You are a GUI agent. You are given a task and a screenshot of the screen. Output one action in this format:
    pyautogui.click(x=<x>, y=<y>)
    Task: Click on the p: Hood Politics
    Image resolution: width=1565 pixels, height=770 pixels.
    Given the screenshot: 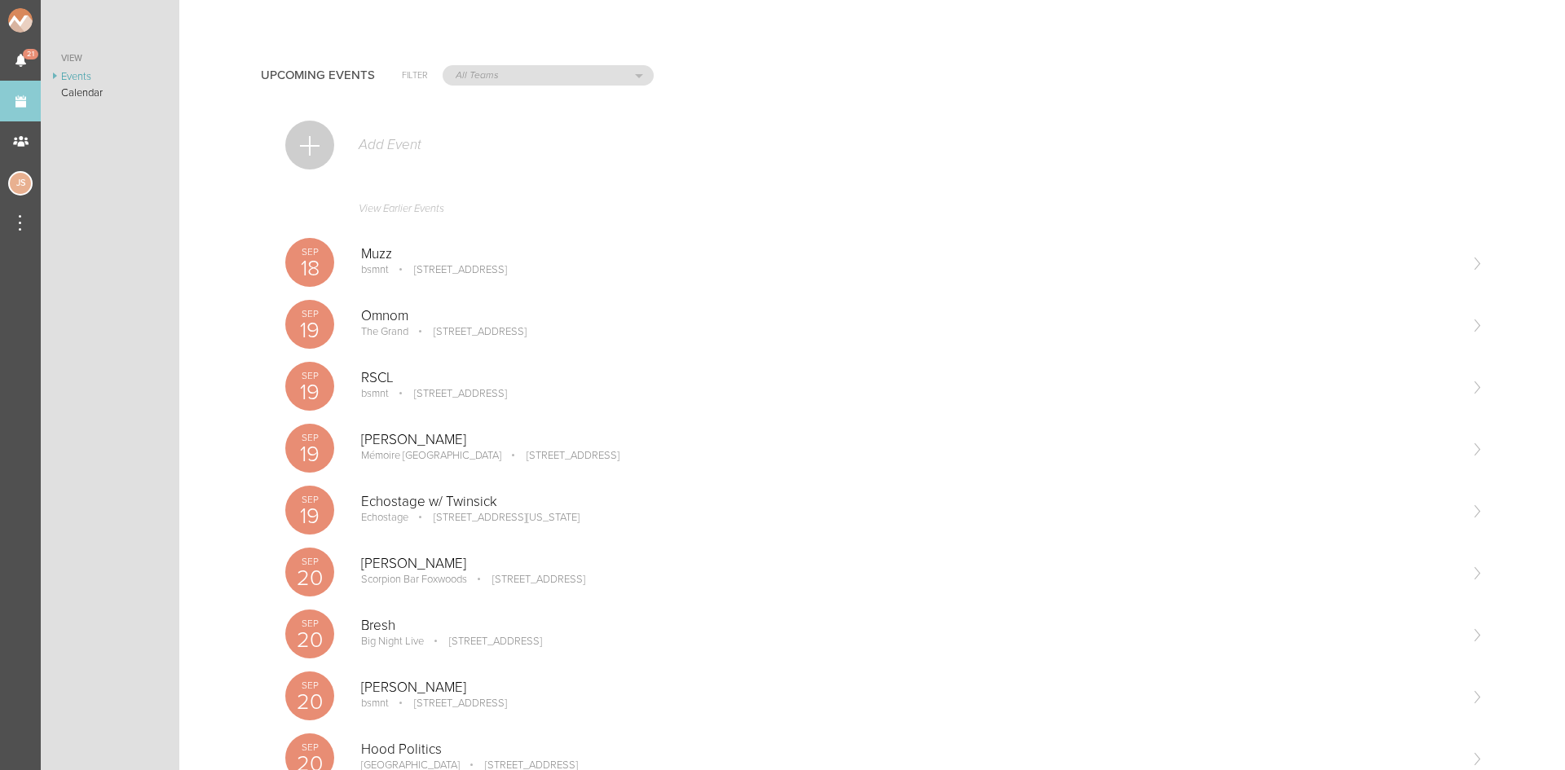 What is the action you would take?
    pyautogui.click(x=909, y=750)
    